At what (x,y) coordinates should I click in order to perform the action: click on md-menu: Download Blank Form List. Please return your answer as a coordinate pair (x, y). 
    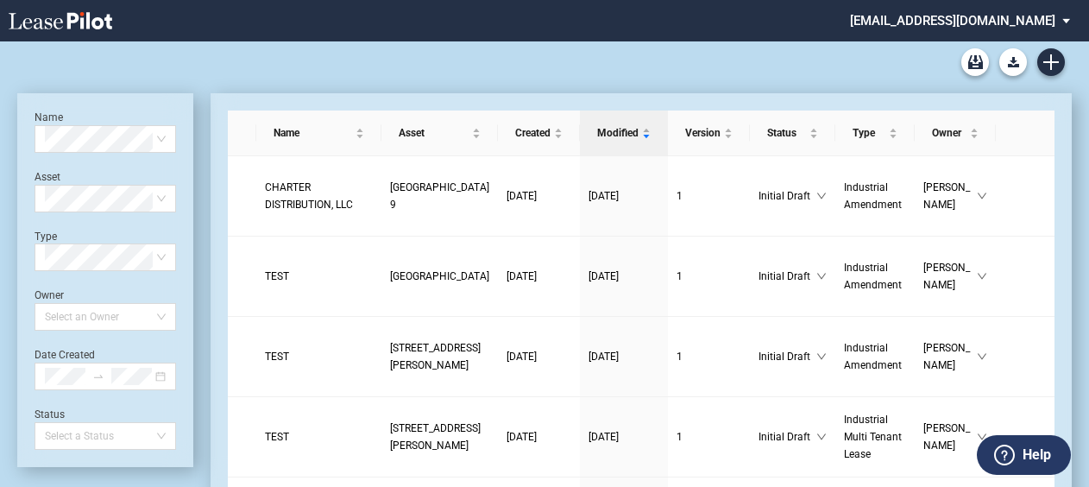
    Looking at the image, I should click on (1013, 62).